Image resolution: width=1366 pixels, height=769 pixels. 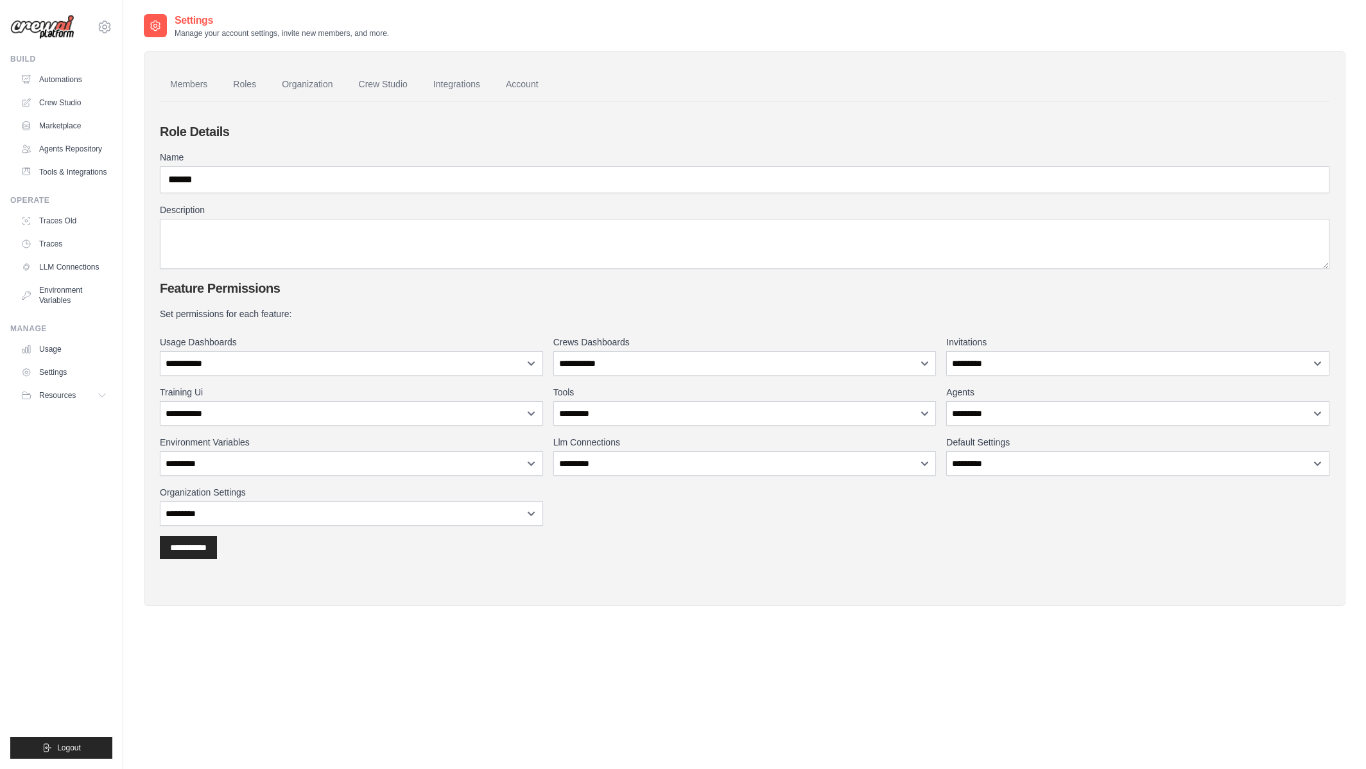 I want to click on h2: Role Details, so click(x=744, y=132).